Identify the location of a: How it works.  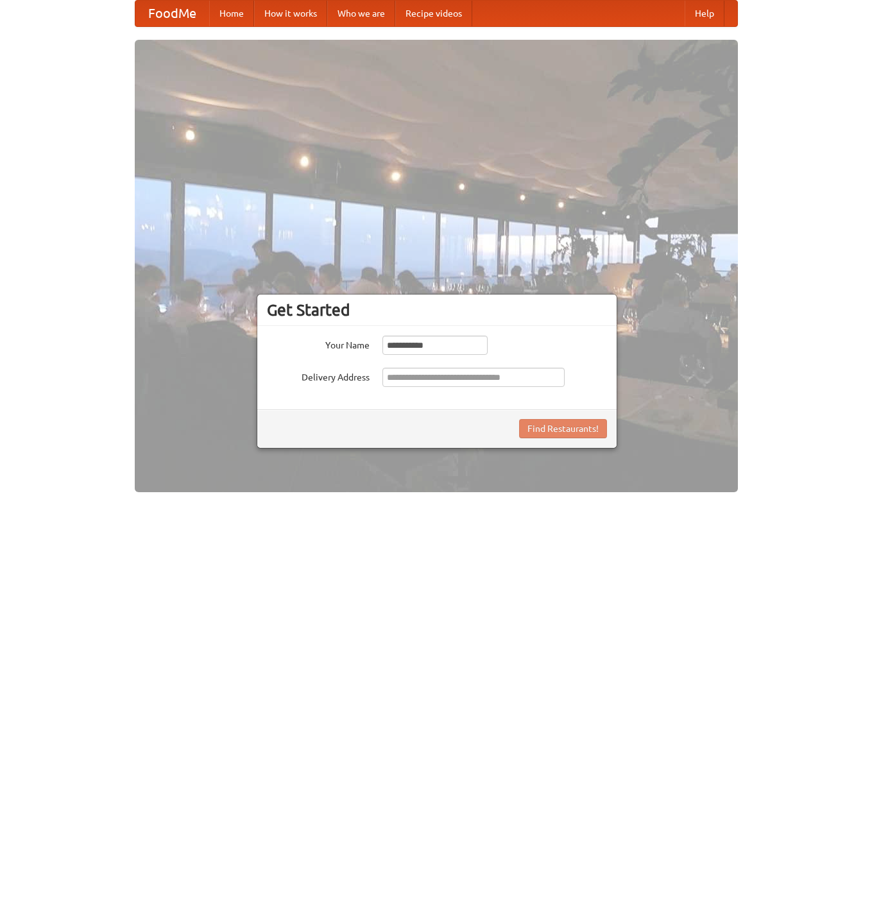
(291, 13).